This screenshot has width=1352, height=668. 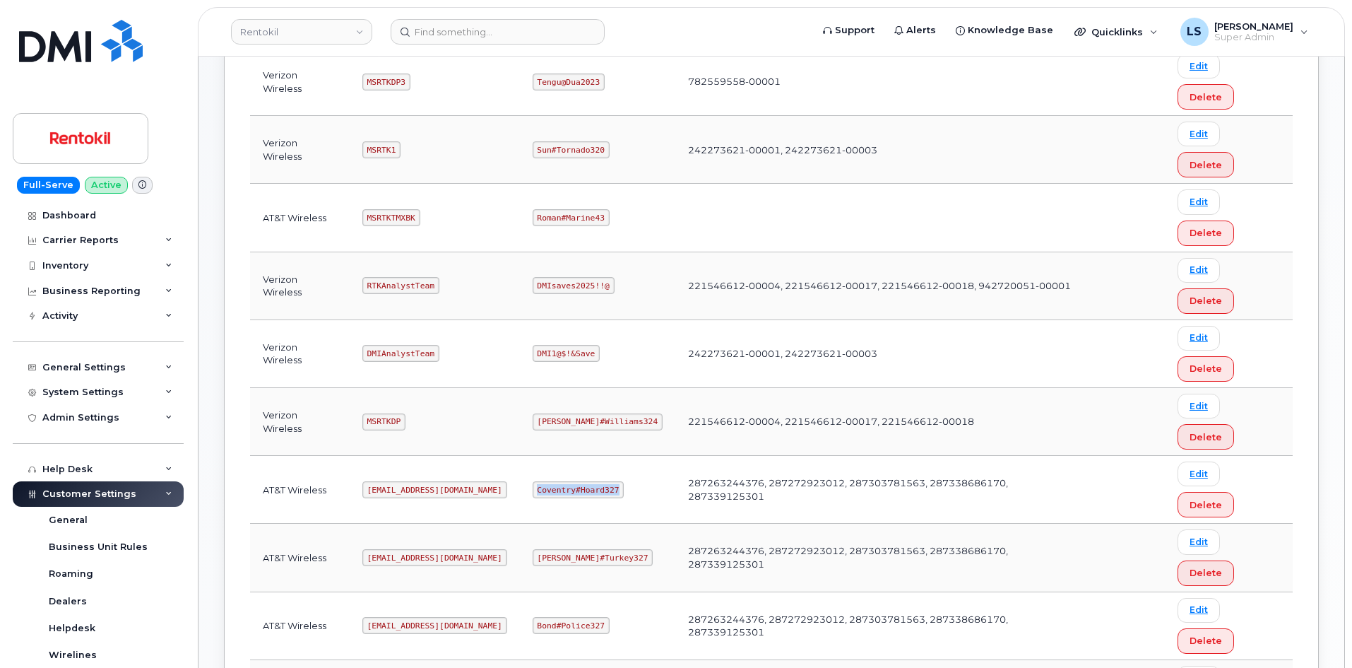 I want to click on code: Bond#Police327, so click(x=571, y=625).